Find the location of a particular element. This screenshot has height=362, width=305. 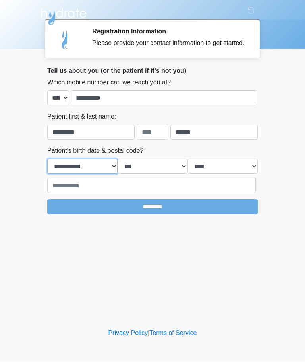

img: Agent Avatar is located at coordinates (65, 40).